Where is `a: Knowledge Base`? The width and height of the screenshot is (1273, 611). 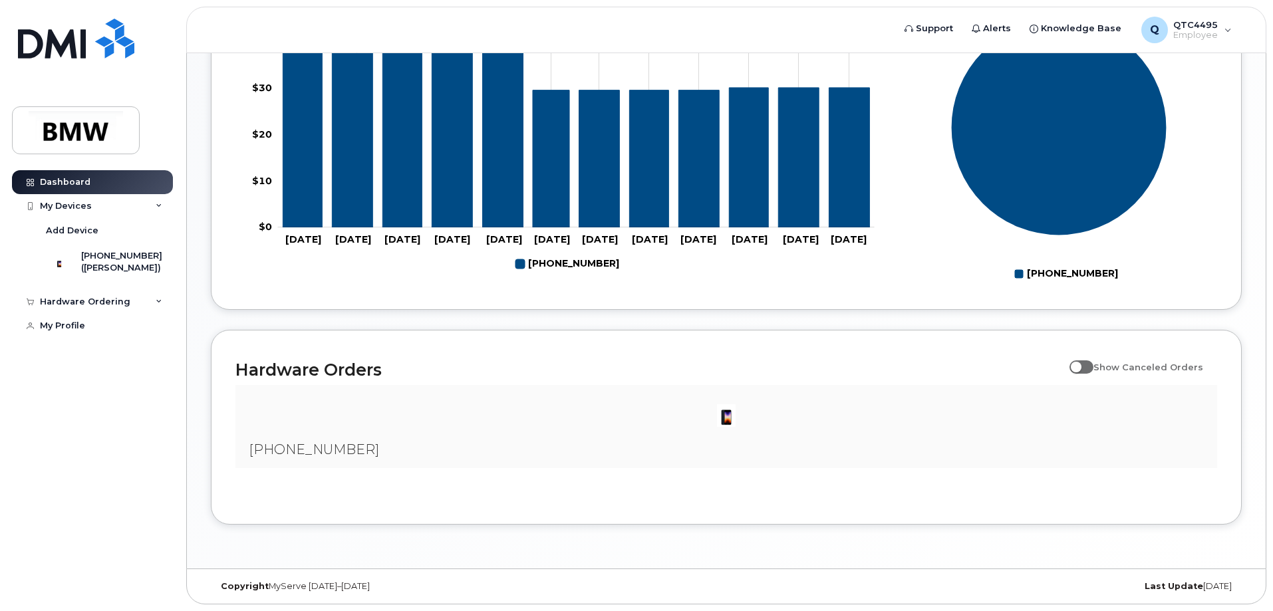 a: Knowledge Base is located at coordinates (1076, 29).